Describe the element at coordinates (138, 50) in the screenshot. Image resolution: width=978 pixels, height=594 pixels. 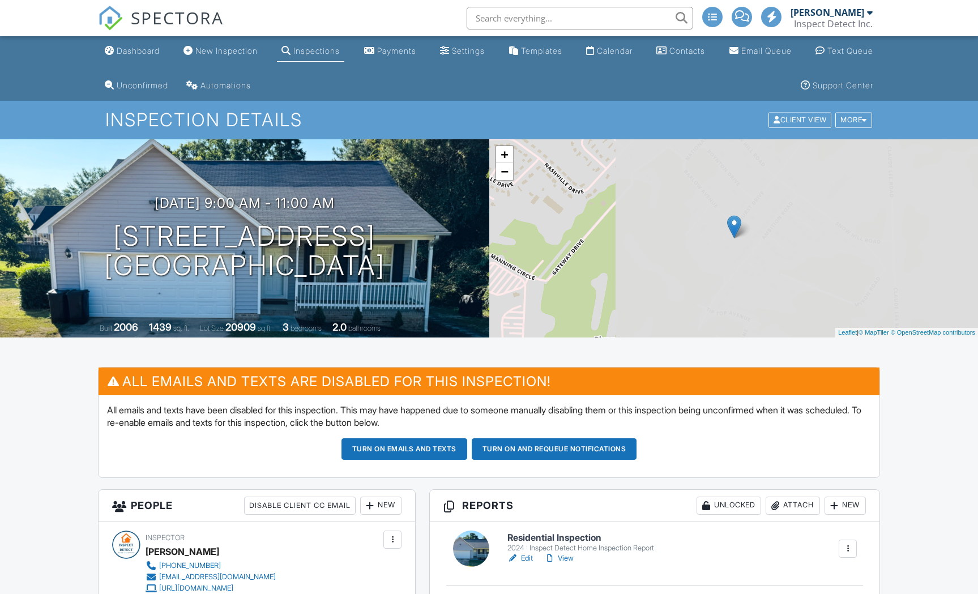
I see `div: Dashboard` at that location.